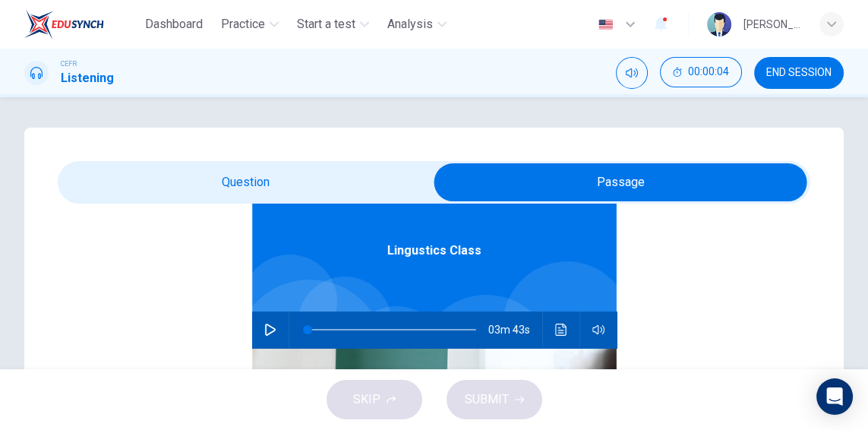 This screenshot has width=868, height=430. What do you see at coordinates (835, 397) in the screenshot?
I see `div: Open Intercom Messenger` at bounding box center [835, 397].